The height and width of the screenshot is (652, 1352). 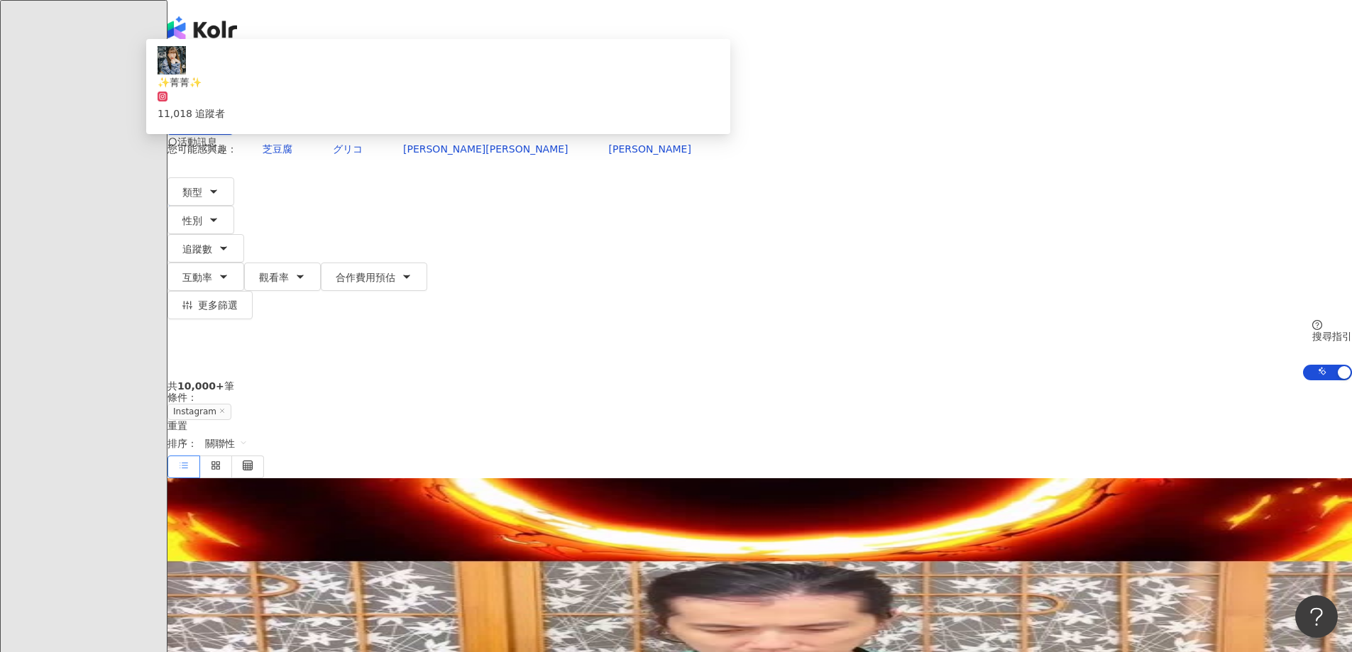 What do you see at coordinates (283, 277) in the screenshot?
I see `button: 觀看率` at bounding box center [283, 277].